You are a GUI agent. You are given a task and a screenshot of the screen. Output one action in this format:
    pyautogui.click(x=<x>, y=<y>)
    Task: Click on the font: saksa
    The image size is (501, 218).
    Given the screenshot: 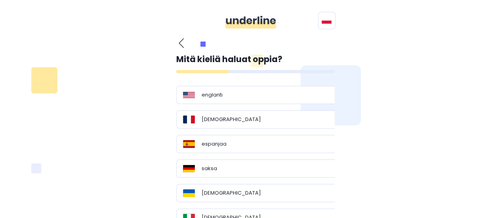 What is the action you would take?
    pyautogui.click(x=209, y=168)
    